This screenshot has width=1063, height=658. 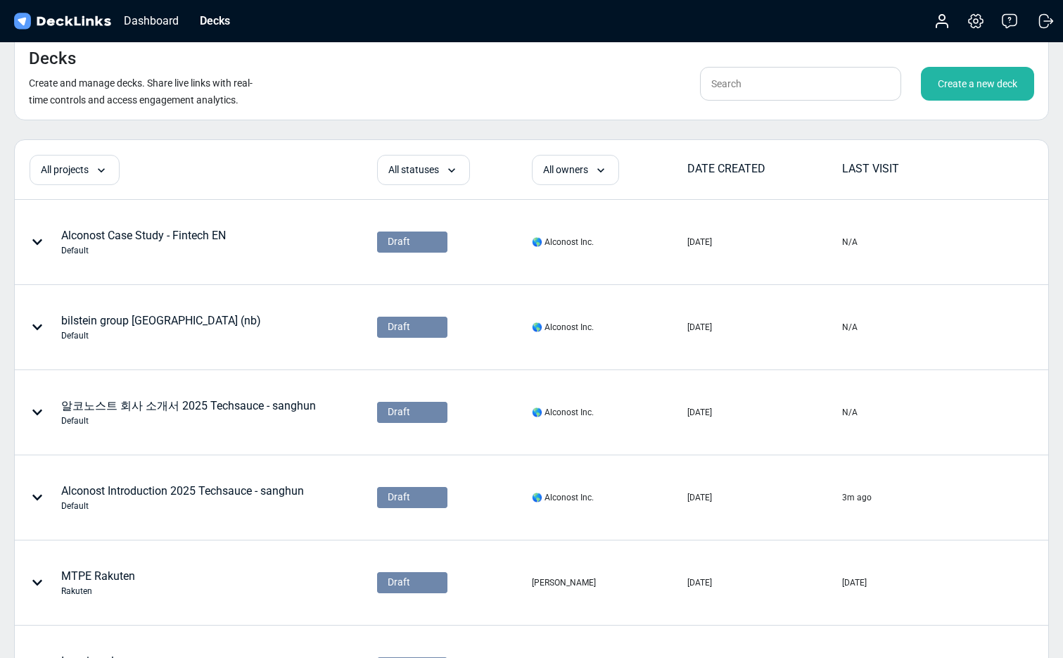 I want to click on div: All owners, so click(x=575, y=170).